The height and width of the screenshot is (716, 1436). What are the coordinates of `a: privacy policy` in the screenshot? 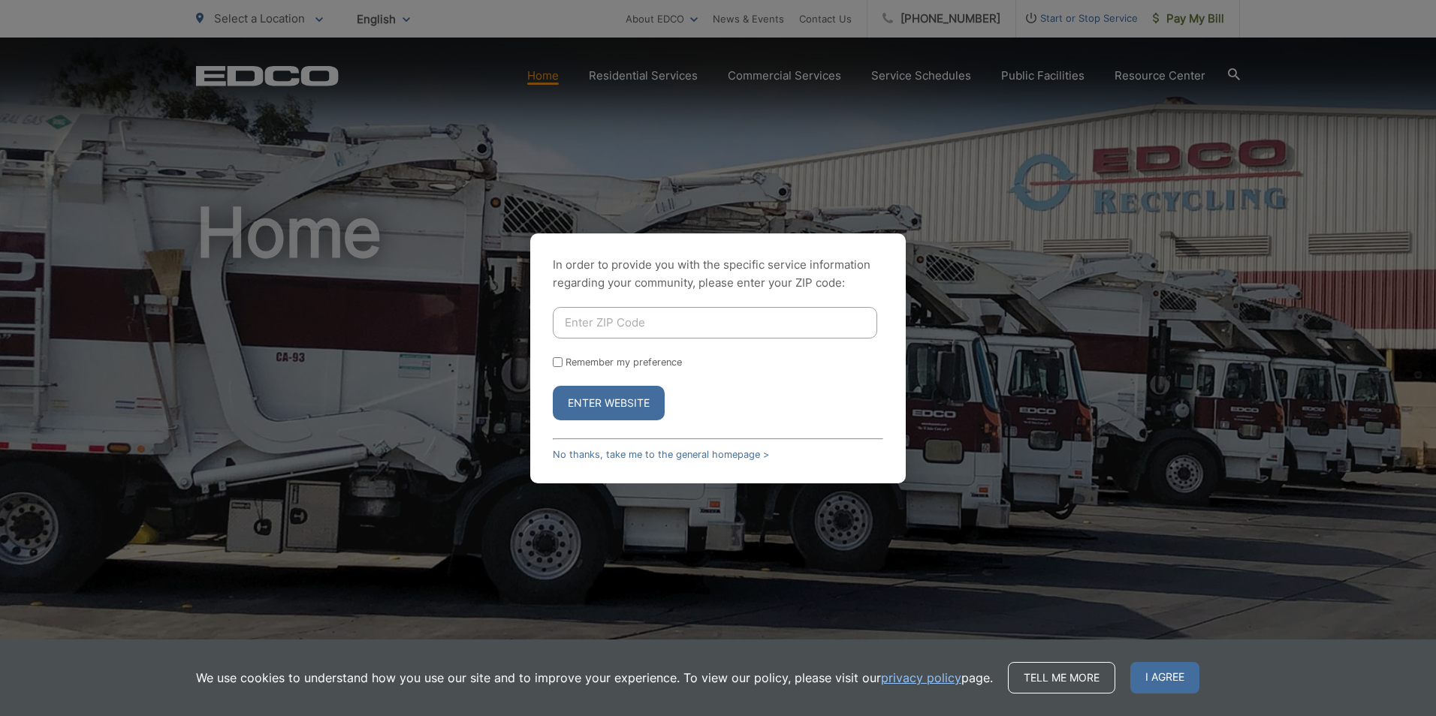 It's located at (921, 678).